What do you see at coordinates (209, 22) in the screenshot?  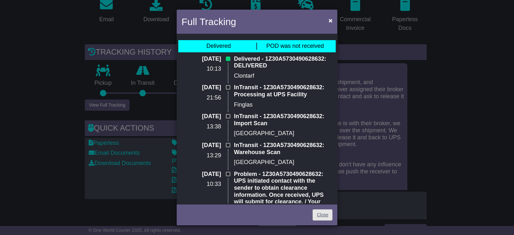 I see `h4: Full Tracking` at bounding box center [209, 22].